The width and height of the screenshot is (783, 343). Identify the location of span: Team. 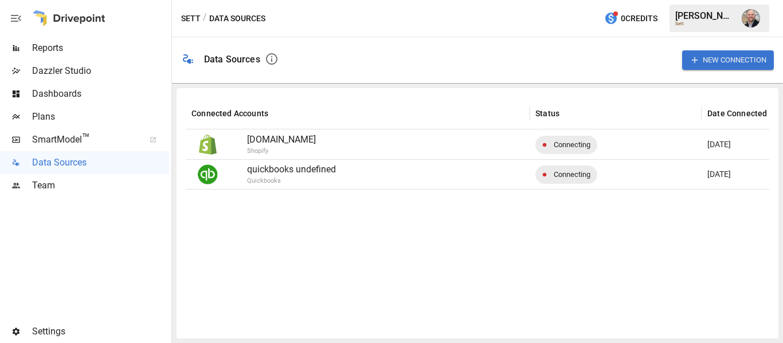
(100, 186).